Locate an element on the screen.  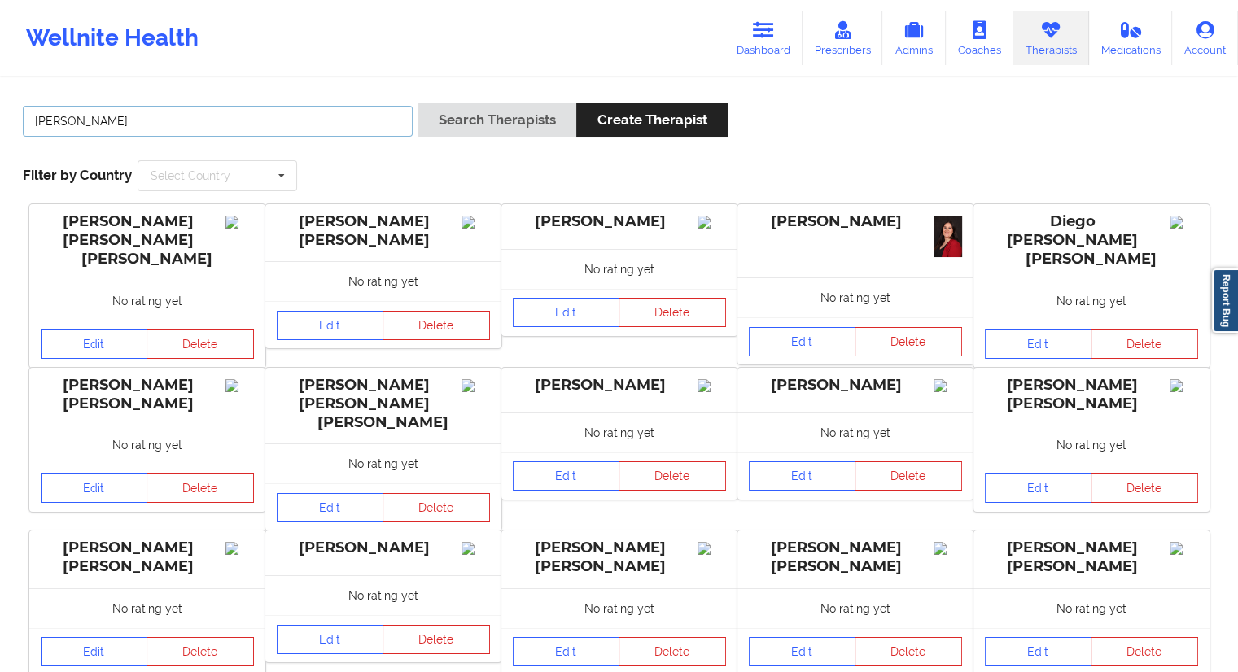
a: Prescribers is located at coordinates (842, 38).